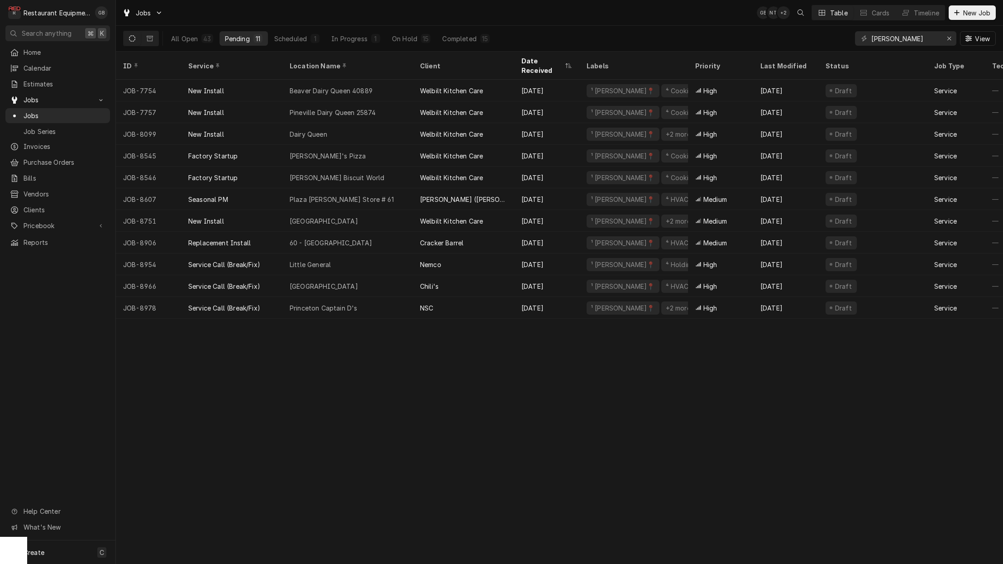 This screenshot has width=1003, height=564. I want to click on span: K, so click(102, 33).